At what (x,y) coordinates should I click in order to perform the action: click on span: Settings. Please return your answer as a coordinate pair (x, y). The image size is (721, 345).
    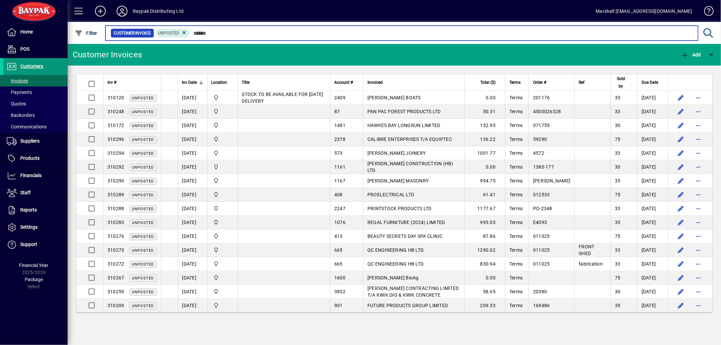
    Looking at the image, I should click on (29, 227).